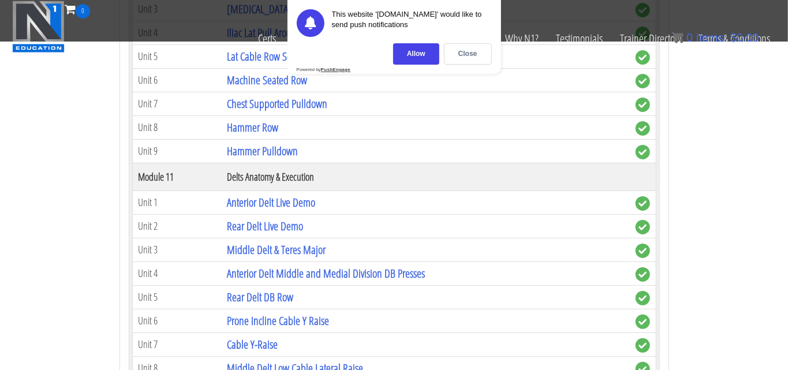  What do you see at coordinates (177, 297) in the screenshot?
I see `td: Unit 5` at bounding box center [177, 297].